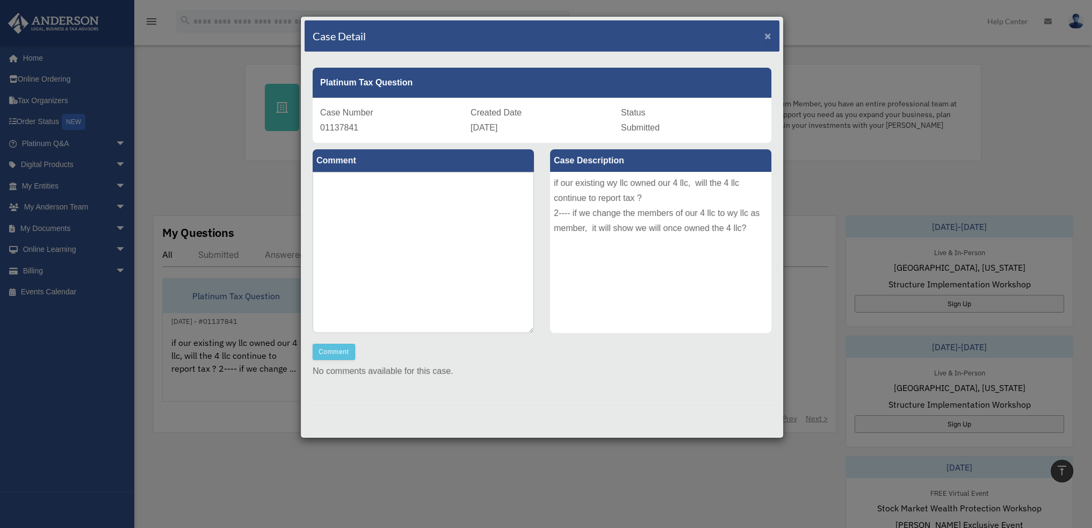 The image size is (1092, 528). What do you see at coordinates (339, 127) in the screenshot?
I see `span: 01137841` at bounding box center [339, 127].